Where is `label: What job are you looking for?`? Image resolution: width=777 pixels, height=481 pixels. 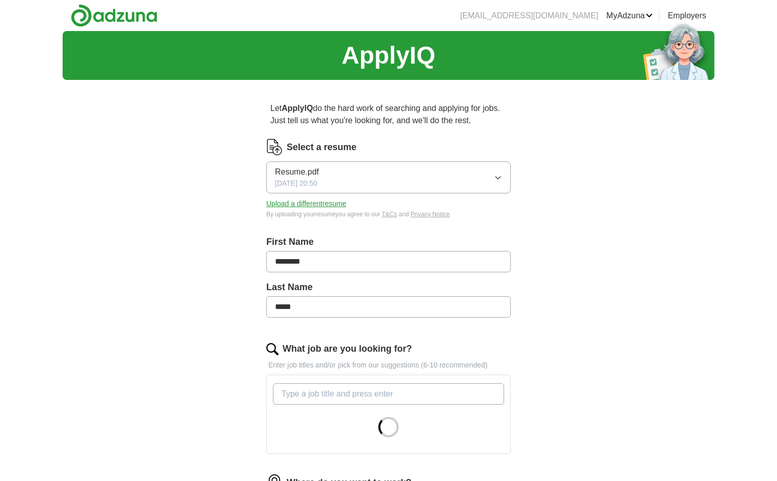
label: What job are you looking for? is located at coordinates (347, 349).